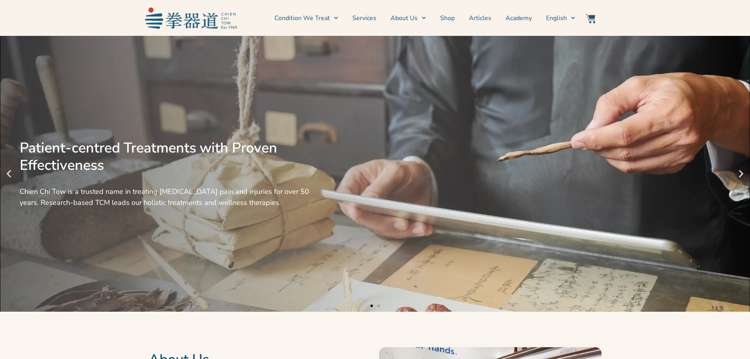 The height and width of the screenshot is (359, 750). What do you see at coordinates (518, 18) in the screenshot?
I see `a: Academy` at bounding box center [518, 18].